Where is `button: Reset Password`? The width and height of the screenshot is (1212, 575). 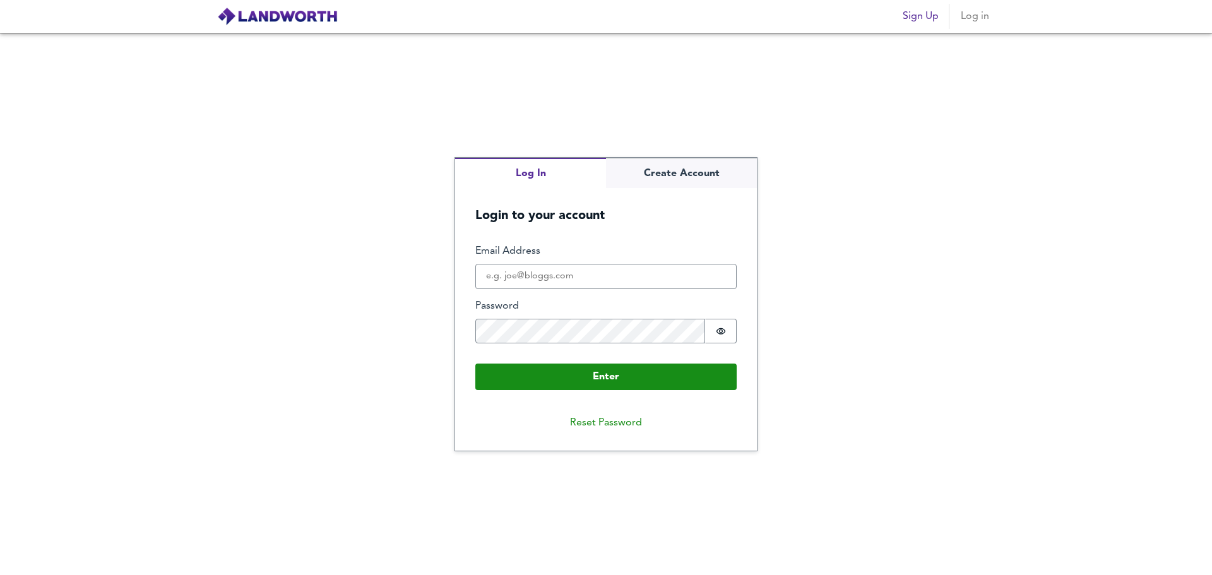
button: Reset Password is located at coordinates (606, 423).